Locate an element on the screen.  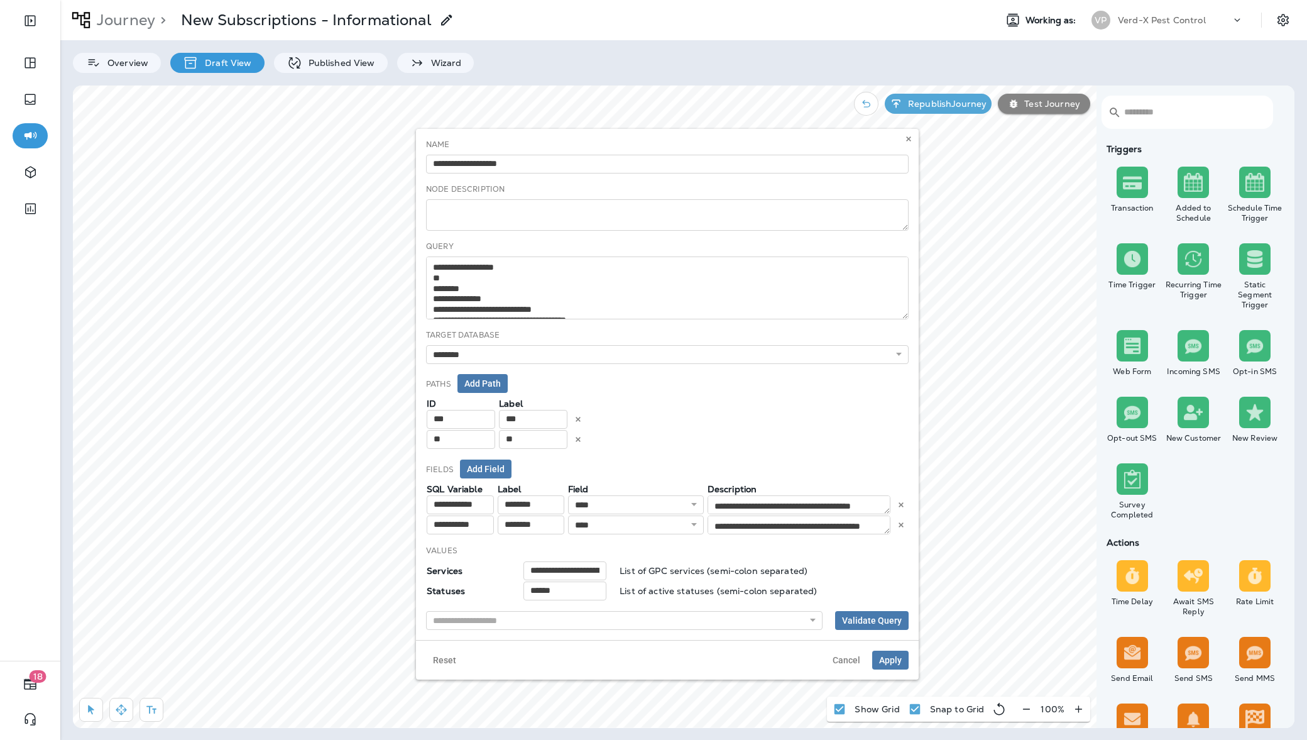
div: Time Trigger is located at coordinates (1133, 285).